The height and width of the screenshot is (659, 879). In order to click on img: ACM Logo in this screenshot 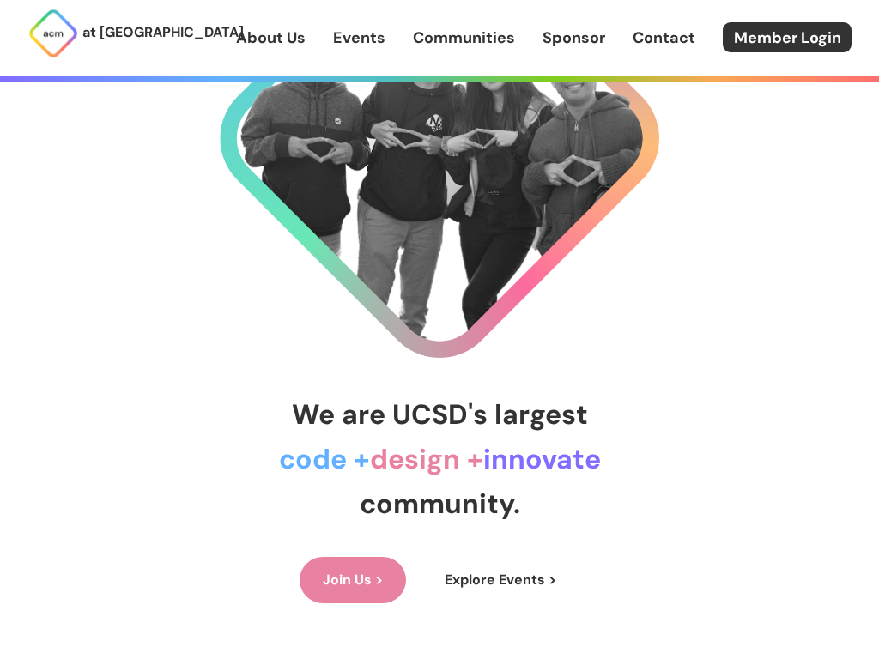, I will do `click(53, 33)`.